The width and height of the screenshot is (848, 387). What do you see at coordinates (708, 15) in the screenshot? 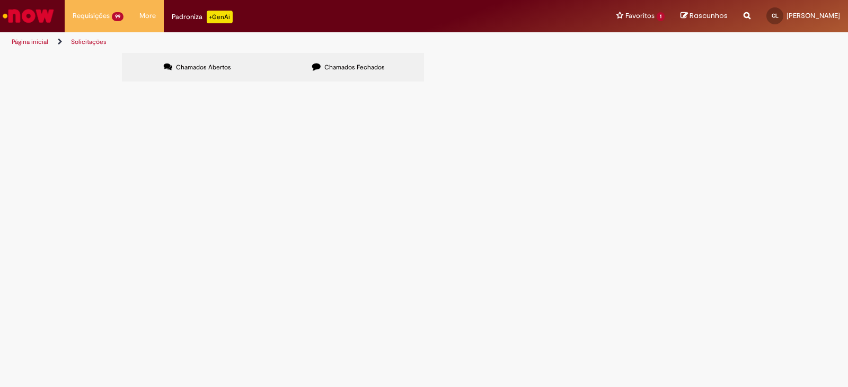
I see `span: Rascunhos` at bounding box center [708, 15].